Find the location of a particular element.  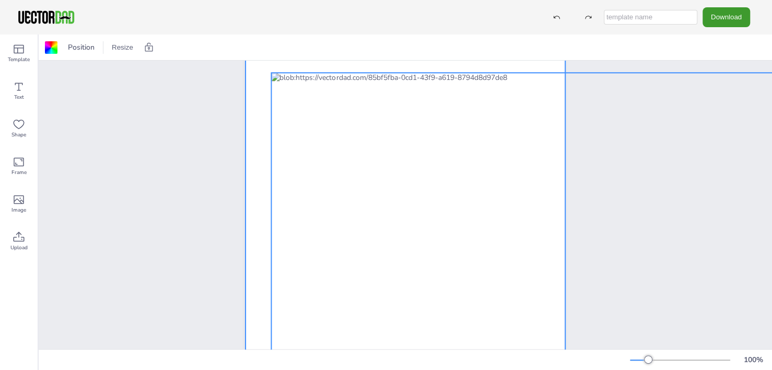

span: Position is located at coordinates (81, 47).